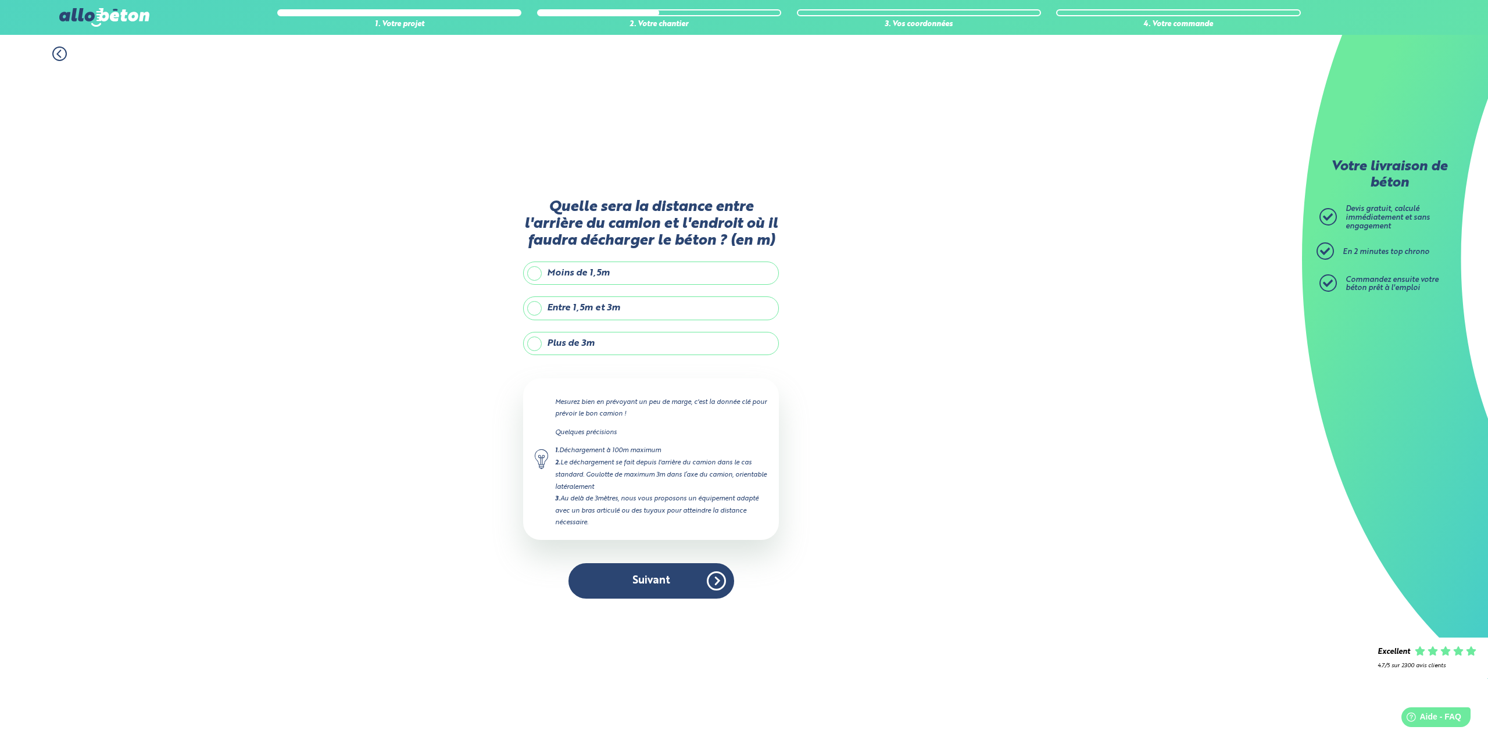 The image size is (1488, 748). What do you see at coordinates (1392, 284) in the screenshot?
I see `span: Commandez ensuite votre béton prêt à l'emploi` at bounding box center [1392, 284].